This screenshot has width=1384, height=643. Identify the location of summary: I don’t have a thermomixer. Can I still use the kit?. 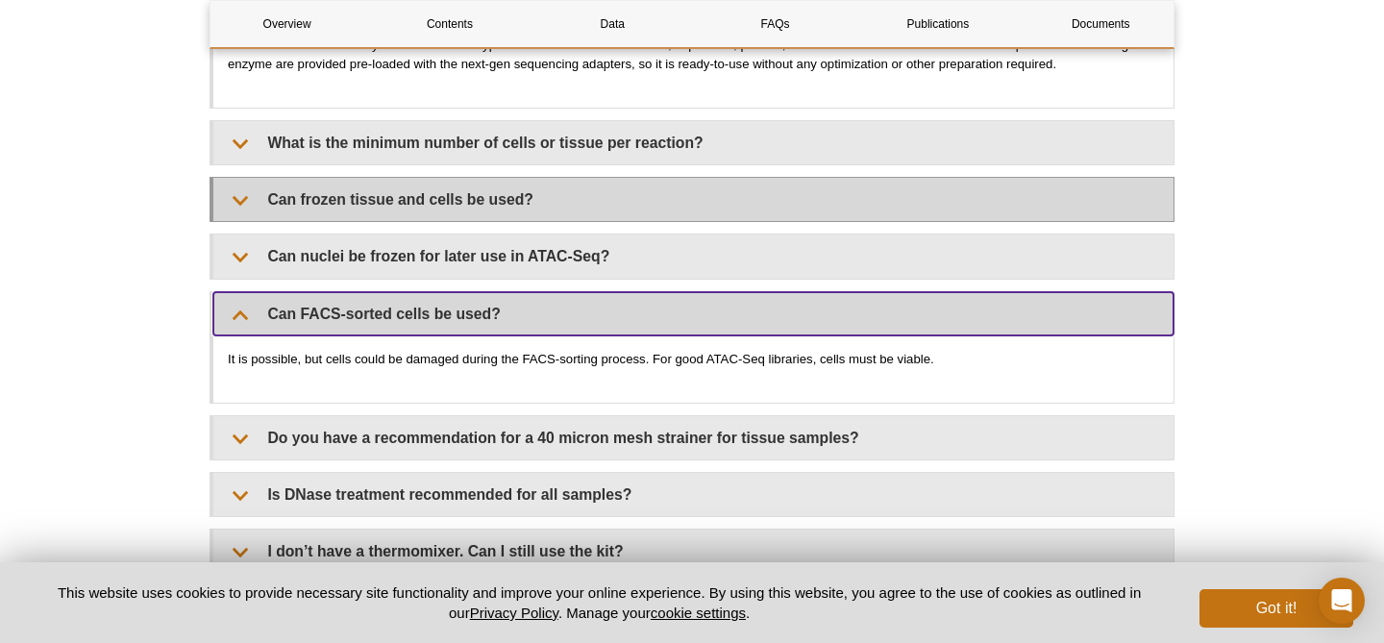
(693, 551).